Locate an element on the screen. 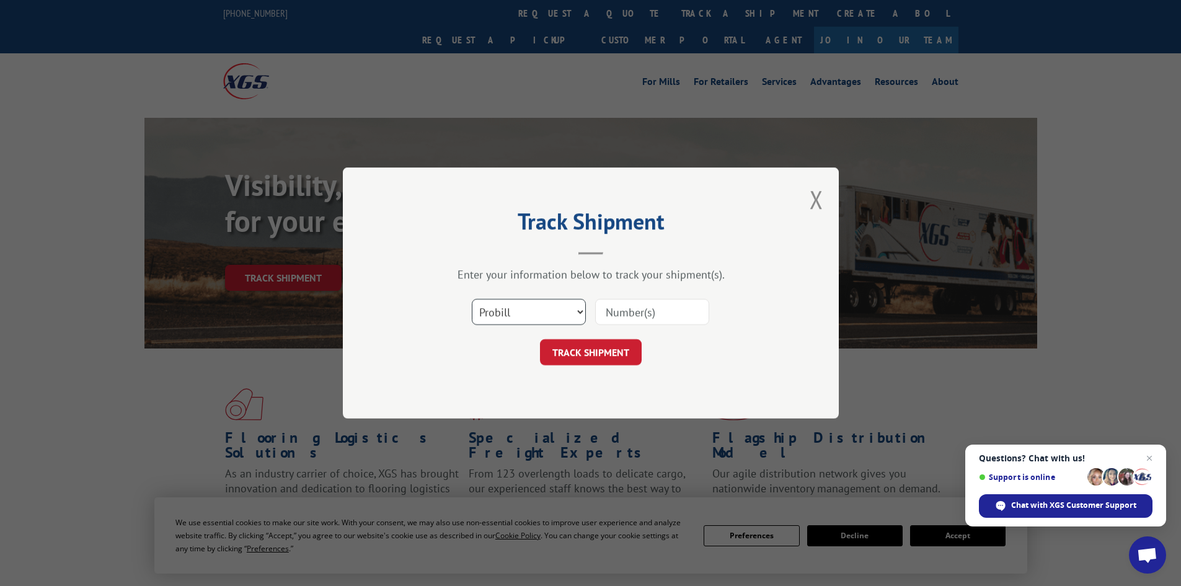 Image resolution: width=1181 pixels, height=586 pixels. span: Questions? Chat with us! is located at coordinates (1066, 458).